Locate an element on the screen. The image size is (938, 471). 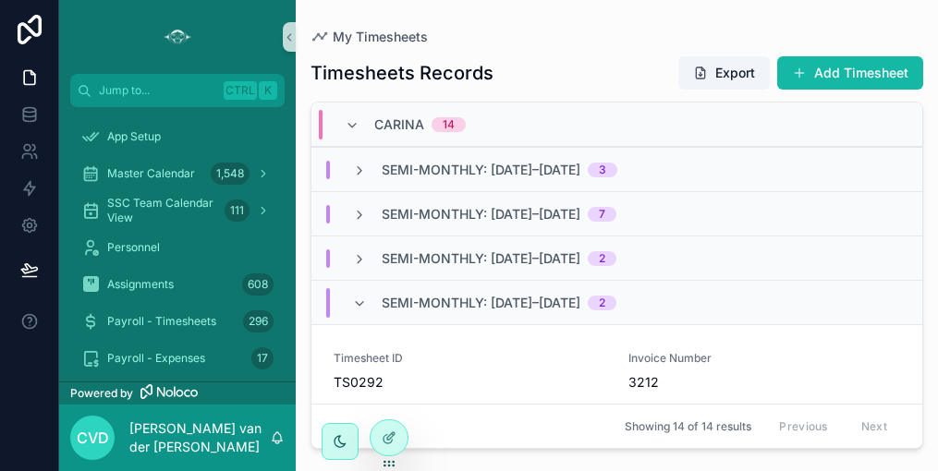
span: Invoice Number is located at coordinates (764, 359).